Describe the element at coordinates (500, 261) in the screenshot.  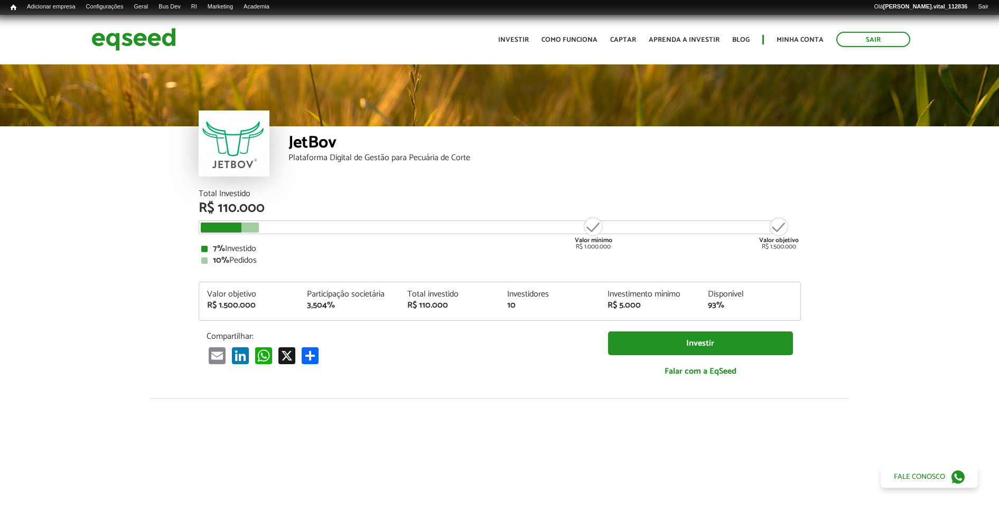
I see `div: Pedidos` at that location.